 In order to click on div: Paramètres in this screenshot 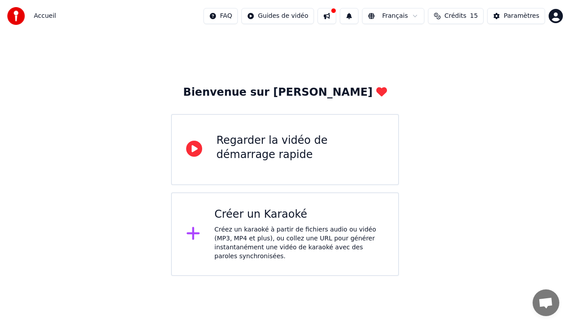, I will do `click(521, 16)`.